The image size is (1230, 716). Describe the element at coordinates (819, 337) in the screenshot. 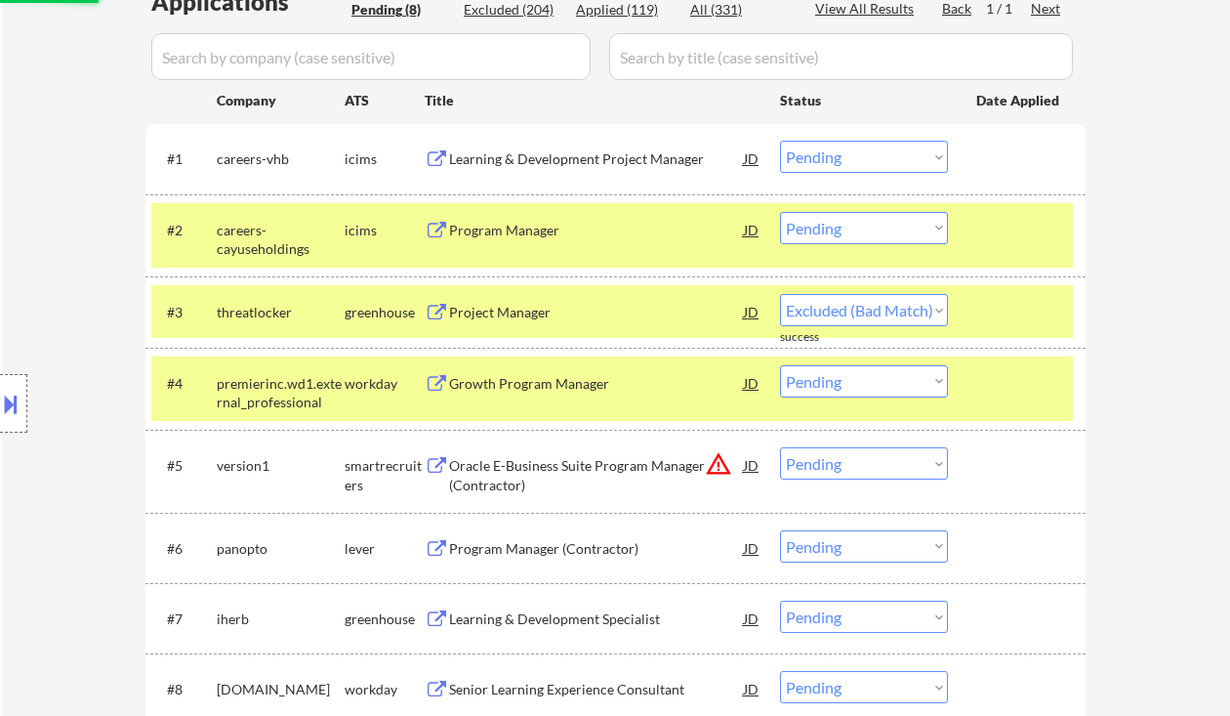

I see `div: success` at that location.